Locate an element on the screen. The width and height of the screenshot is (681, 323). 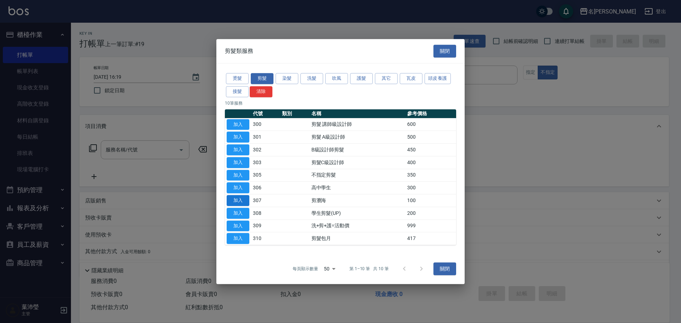
th: 類別 is located at coordinates (295, 114).